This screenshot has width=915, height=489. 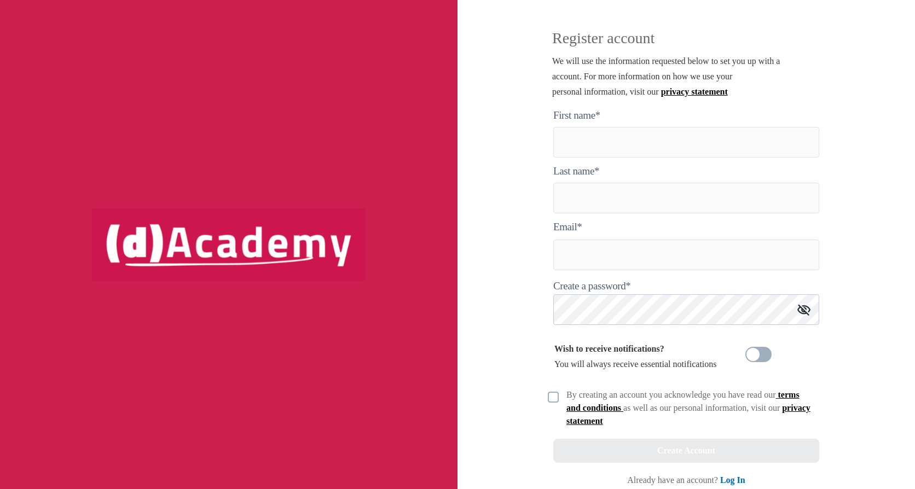 I want to click on div: Create Account, so click(x=686, y=451).